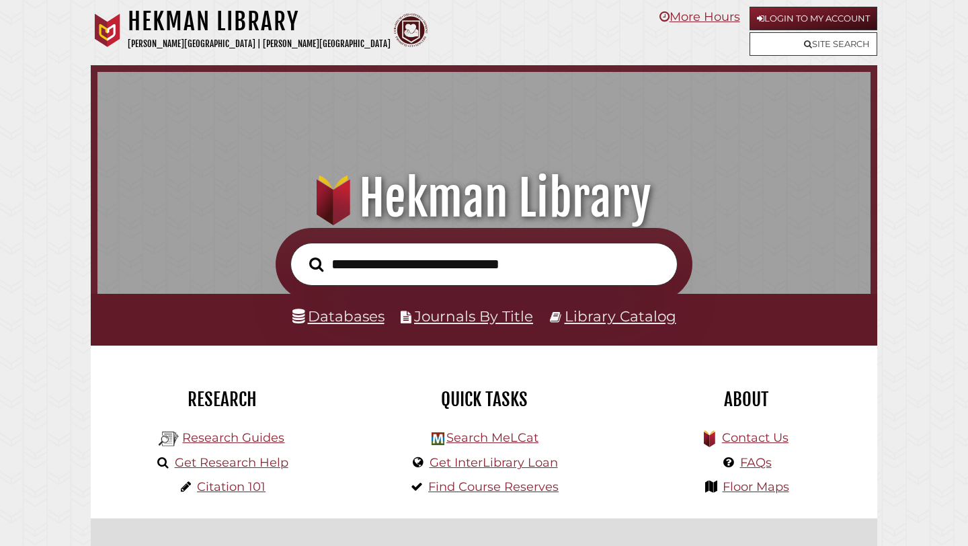 This screenshot has width=968, height=546. I want to click on a: Get InterLibrary Loan, so click(493, 463).